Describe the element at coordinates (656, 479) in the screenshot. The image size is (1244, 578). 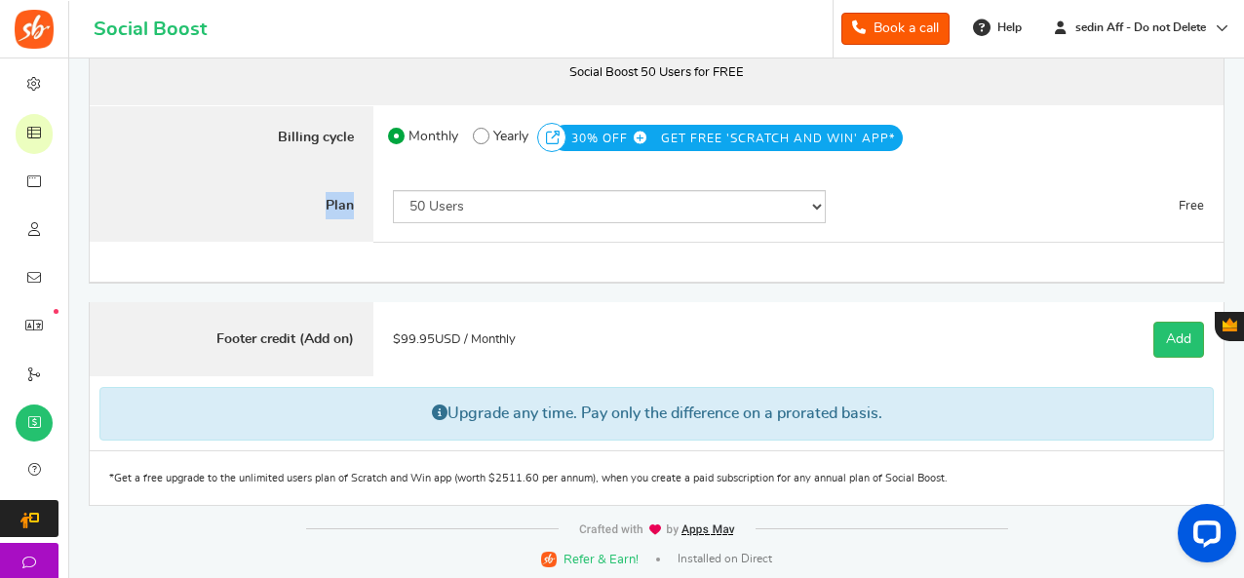
I see `div: *Get a free upgrade to the unlimited users plan of Scratch and Win app (worth $2511.60 per annum)...` at that location.